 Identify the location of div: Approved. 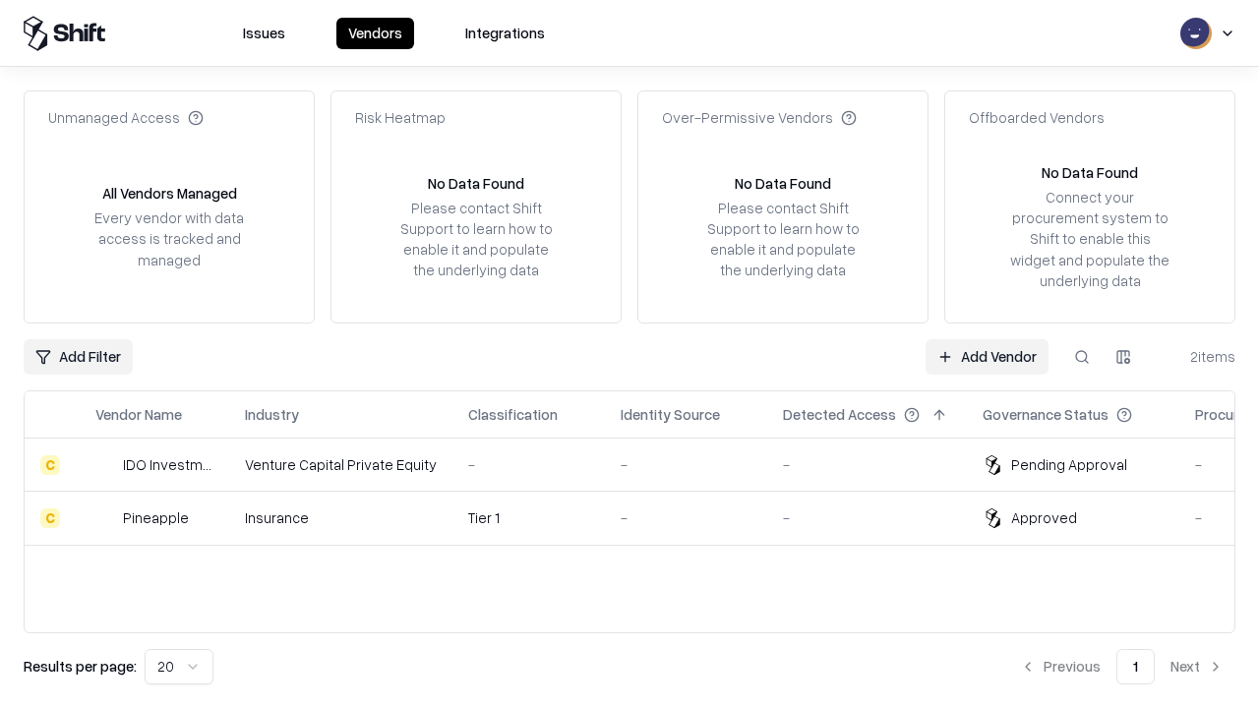
(1044, 517).